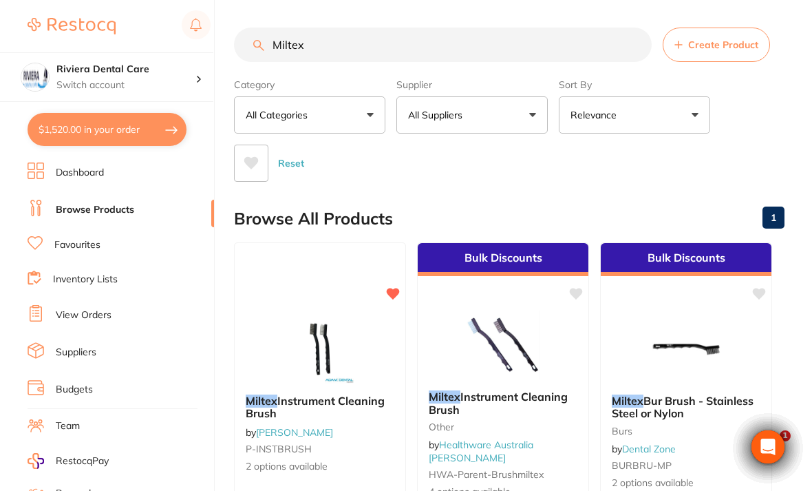  I want to click on p: Switch account, so click(126, 85).